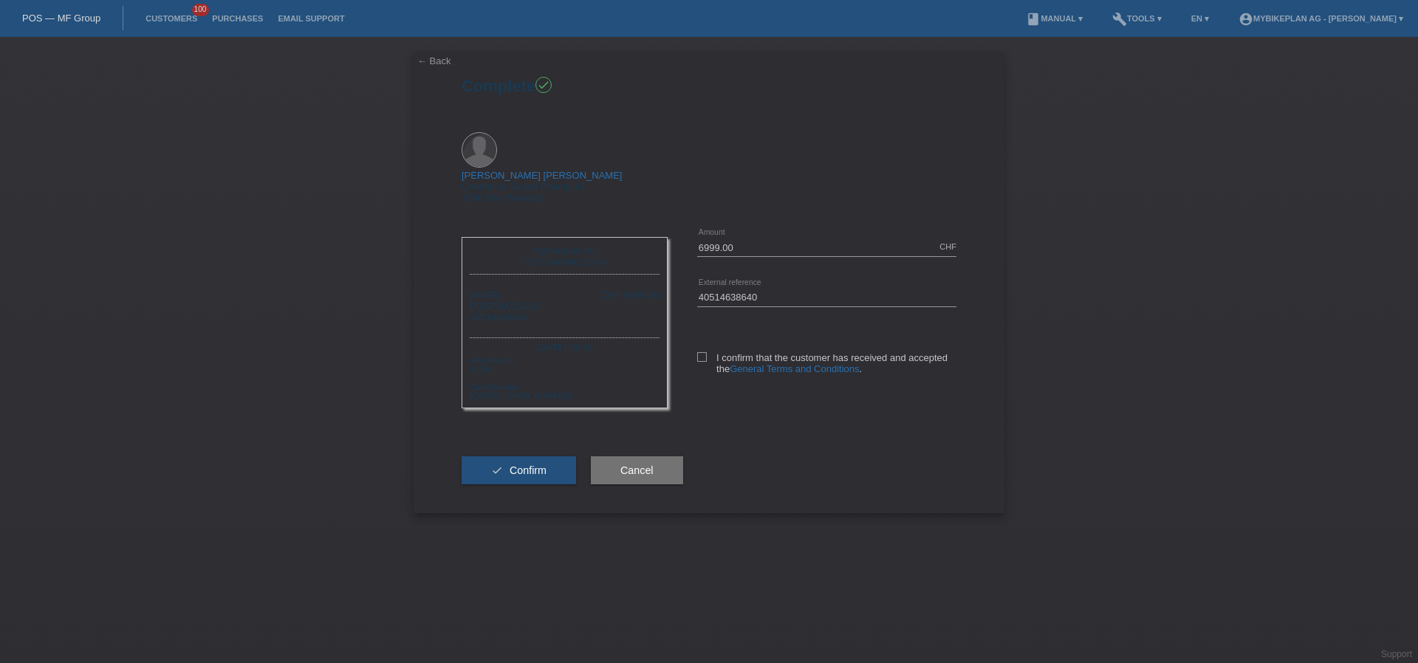  Describe the element at coordinates (630, 295) in the screenshot. I see `div: CHF 6'999.00` at that location.